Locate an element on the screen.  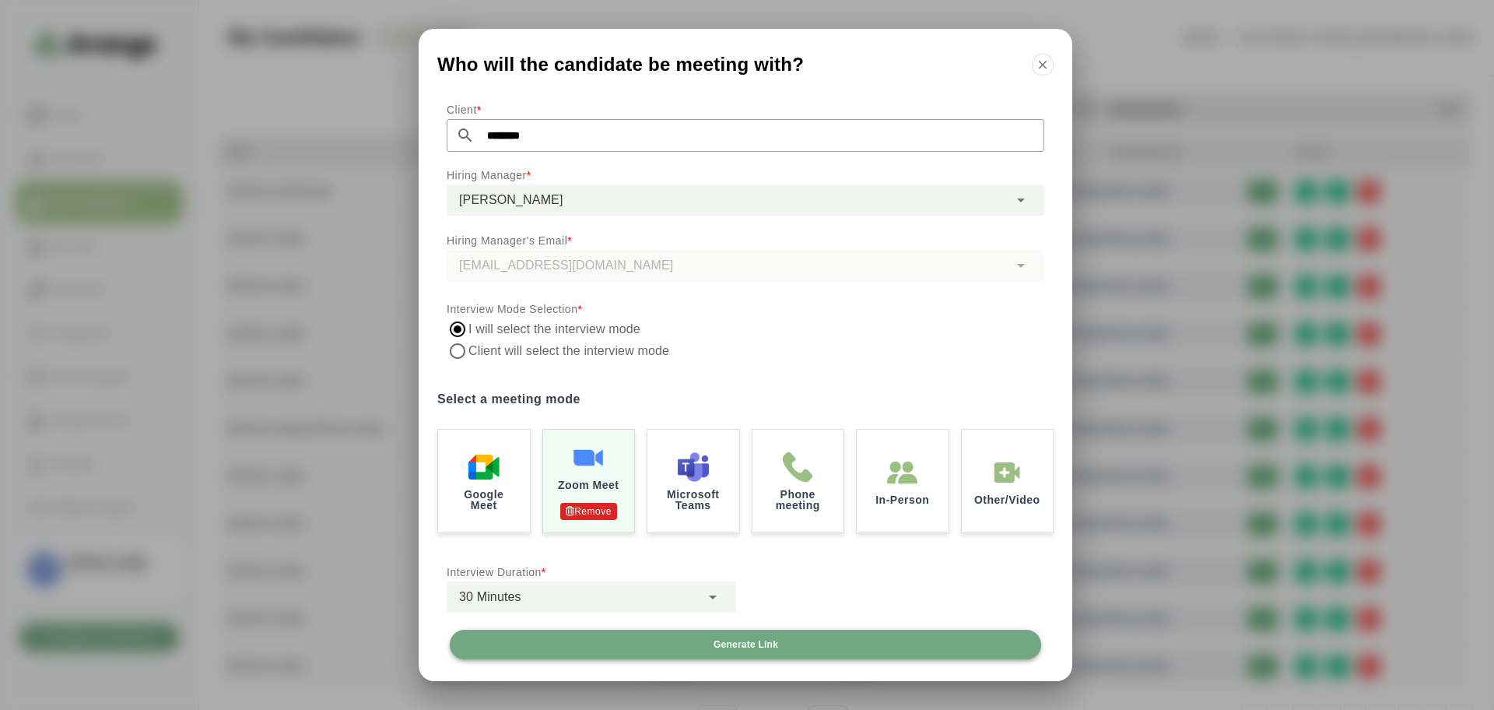
p: Google Meet is located at coordinates (484, 500).